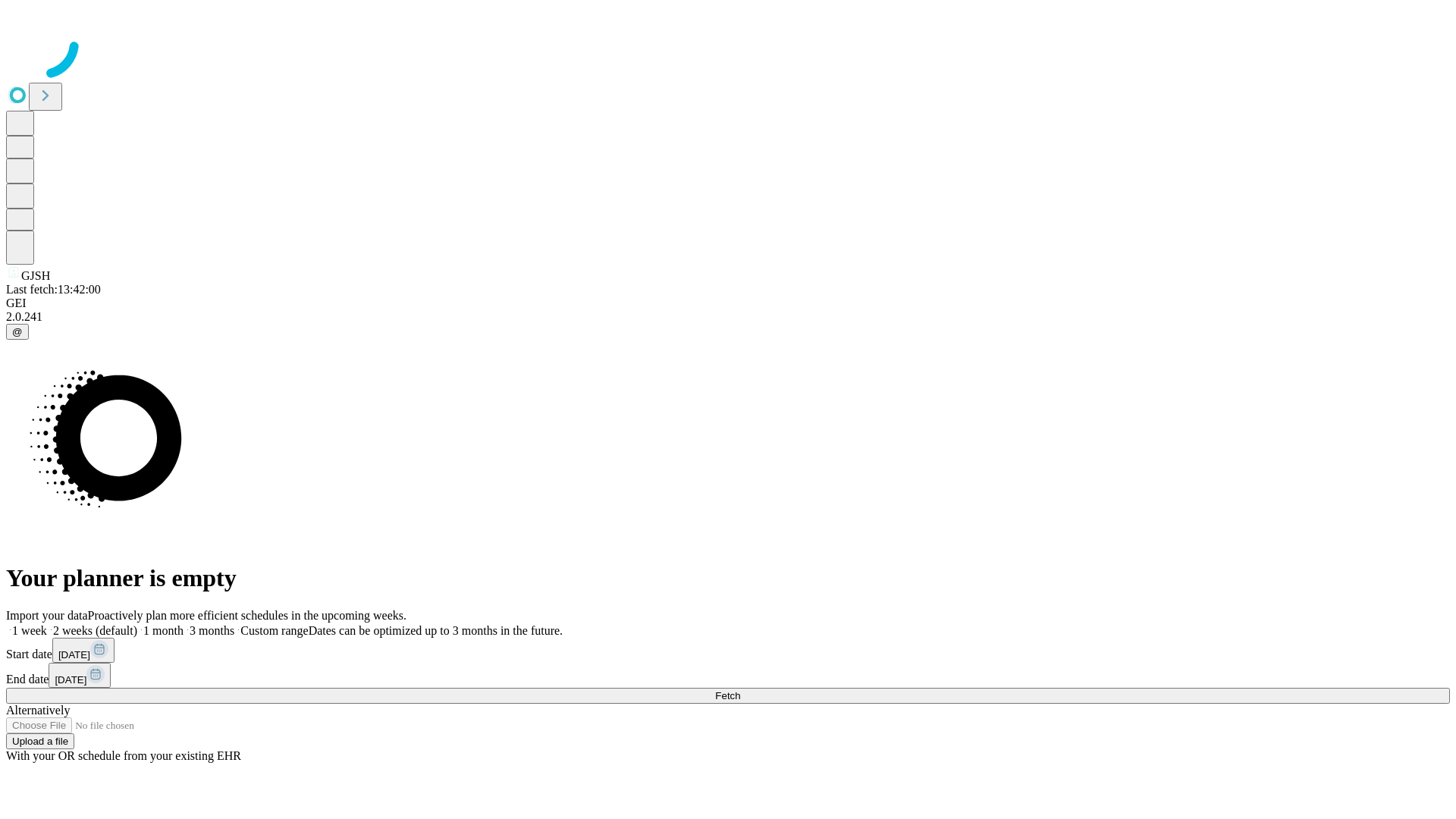  Describe the element at coordinates (727, 695) in the screenshot. I see `span: Fetch` at that location.